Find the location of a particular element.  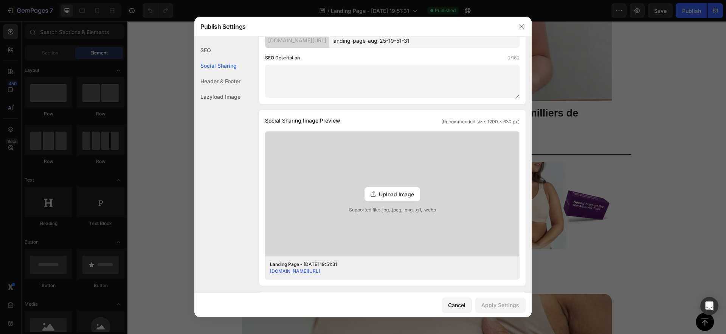

label: 0/160 is located at coordinates (514, 58).